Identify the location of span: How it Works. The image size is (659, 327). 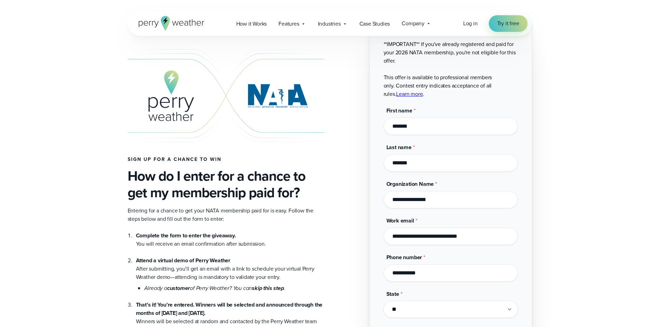
(251, 24).